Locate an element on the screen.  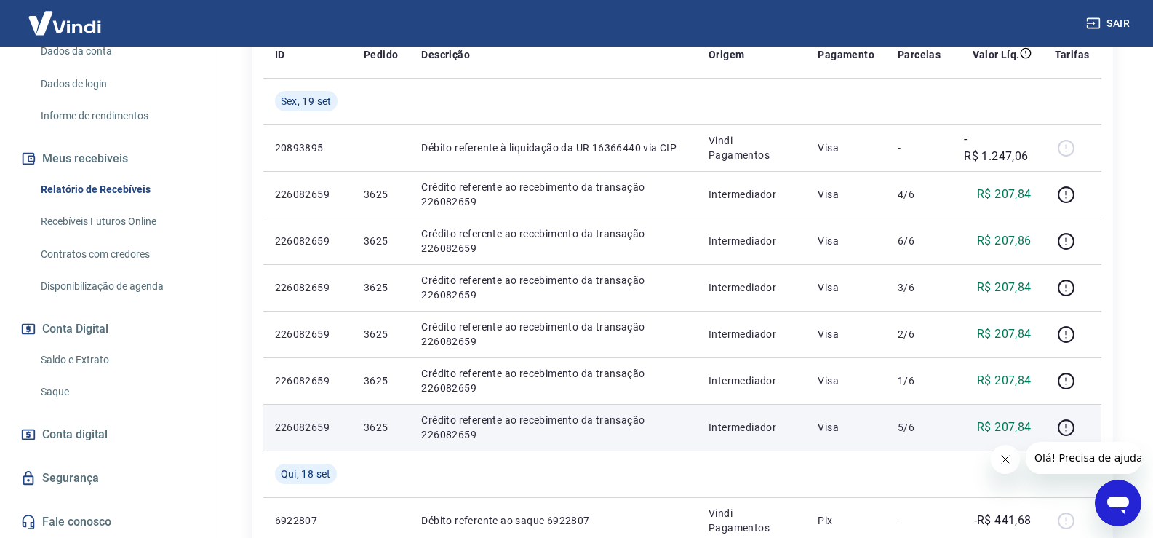
a: Dados de login is located at coordinates (117, 84).